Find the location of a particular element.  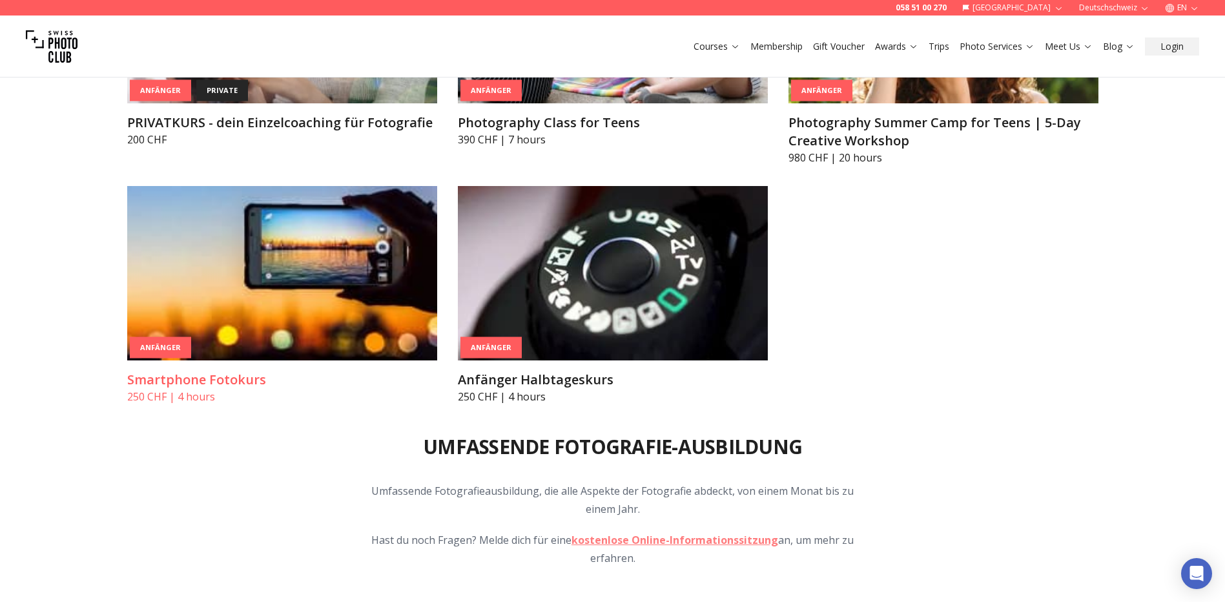

p: Umfassende Fotografieausbildung, die alle Aspekte der Fotografie abdeckt, von einem Monat bis zu ... is located at coordinates (613, 500).